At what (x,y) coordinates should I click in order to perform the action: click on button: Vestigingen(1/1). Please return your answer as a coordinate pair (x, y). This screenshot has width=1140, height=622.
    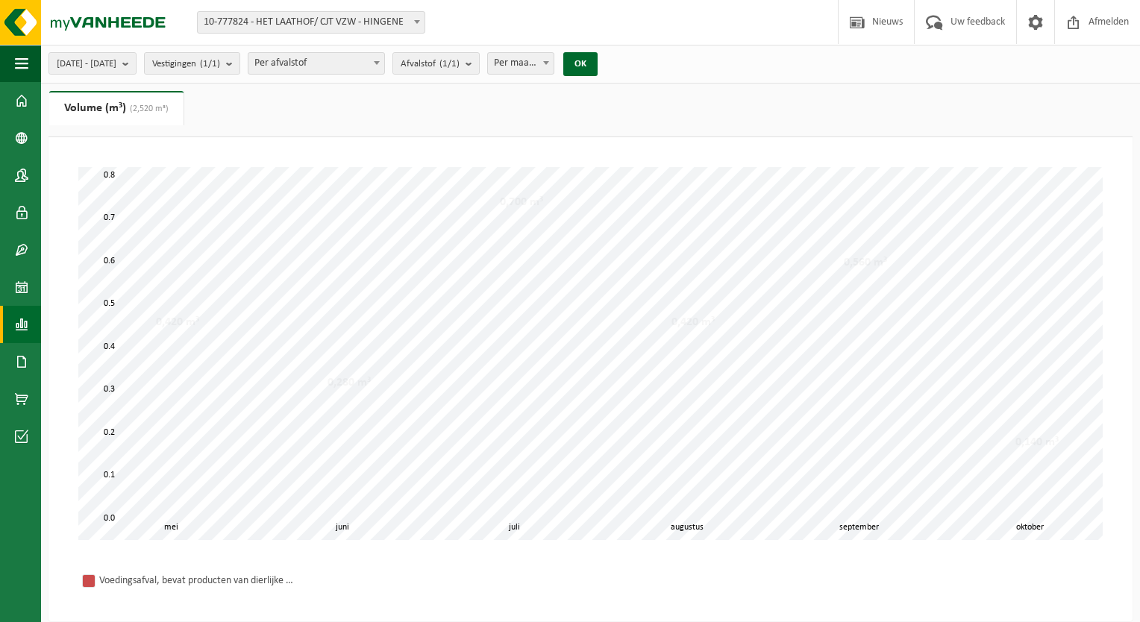
    Looking at the image, I should click on (192, 63).